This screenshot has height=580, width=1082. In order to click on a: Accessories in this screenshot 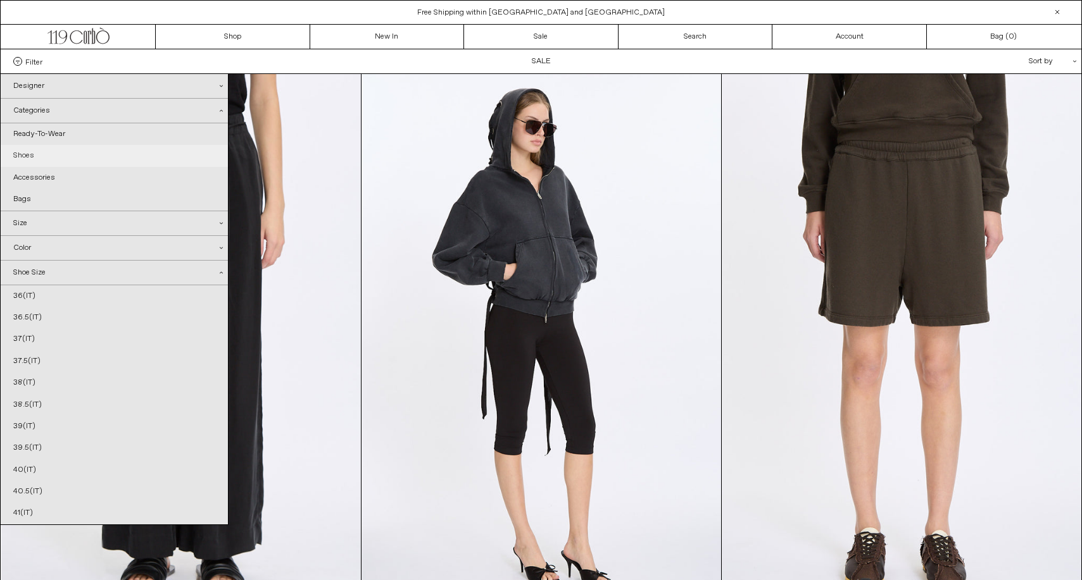, I will do `click(114, 178)`.